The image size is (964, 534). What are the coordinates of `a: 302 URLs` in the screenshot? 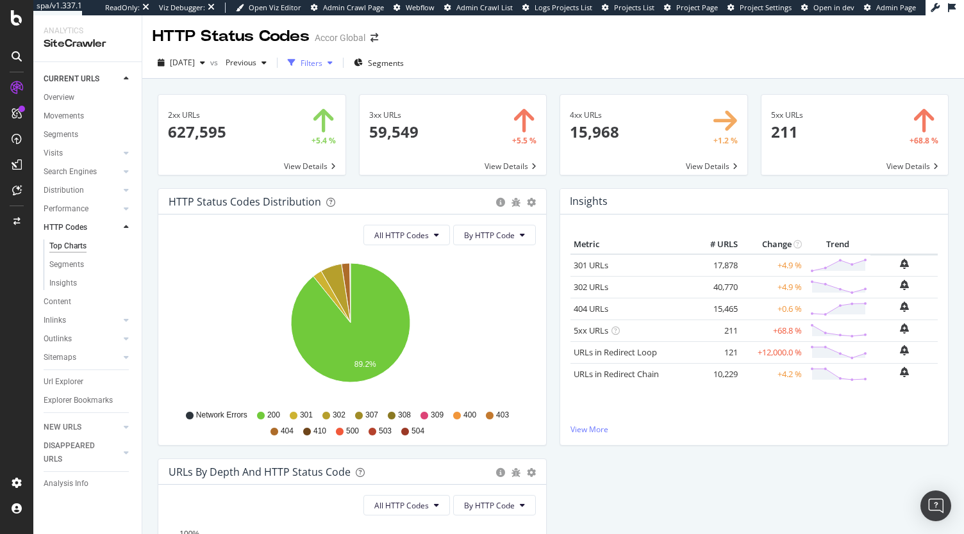 It's located at (591, 287).